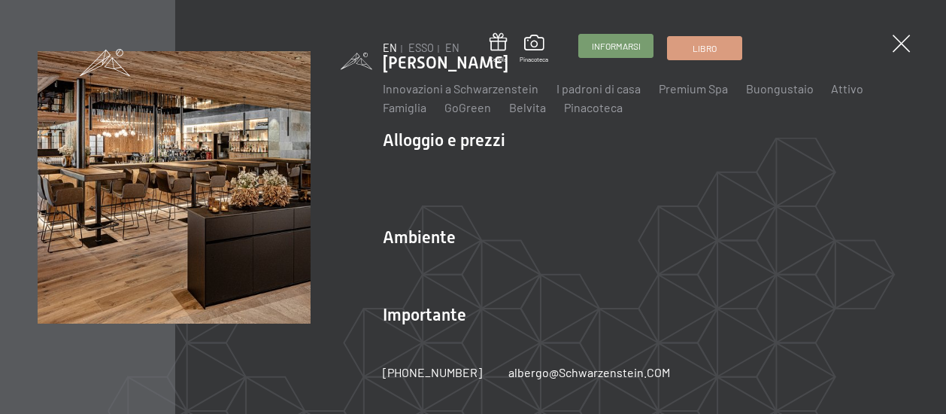 This screenshot has height=414, width=946. What do you see at coordinates (421, 47) in the screenshot?
I see `a: ESSO` at bounding box center [421, 47].